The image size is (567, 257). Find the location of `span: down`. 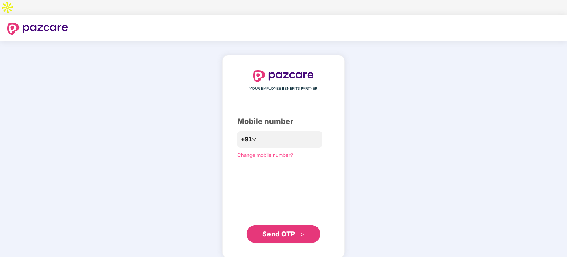

span: down is located at coordinates (254, 139).